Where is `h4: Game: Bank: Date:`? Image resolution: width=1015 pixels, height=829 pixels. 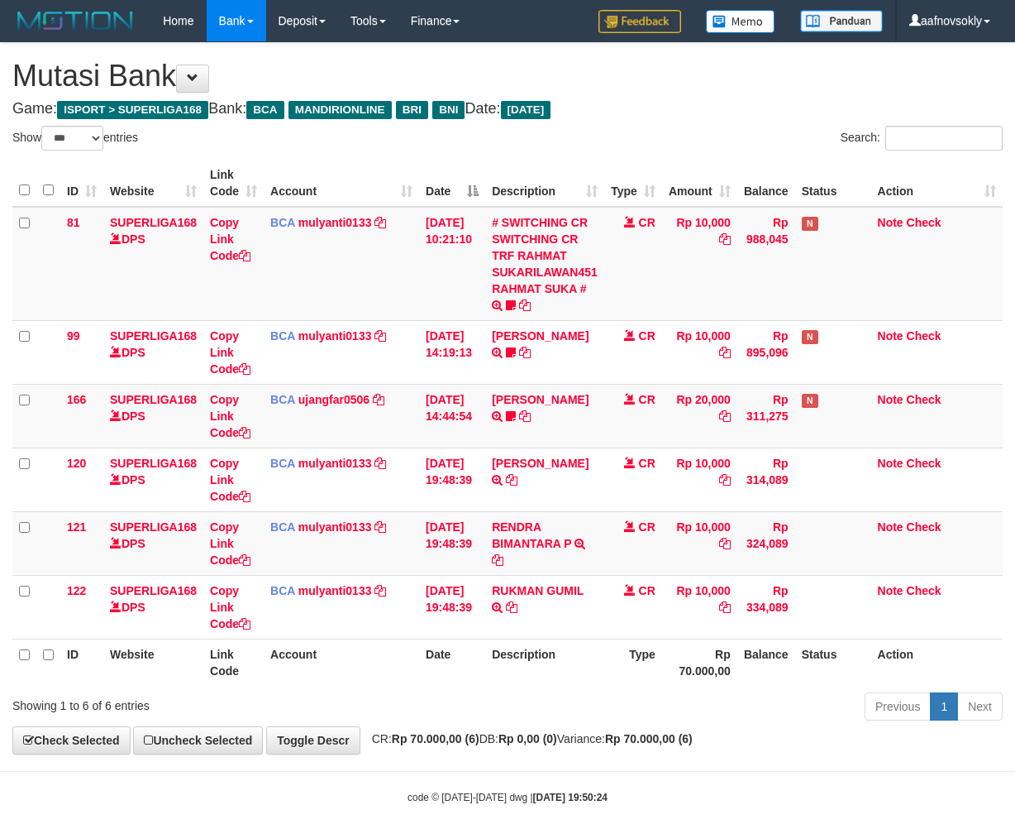 h4: Game: Bank: Date: is located at coordinates (508, 109).